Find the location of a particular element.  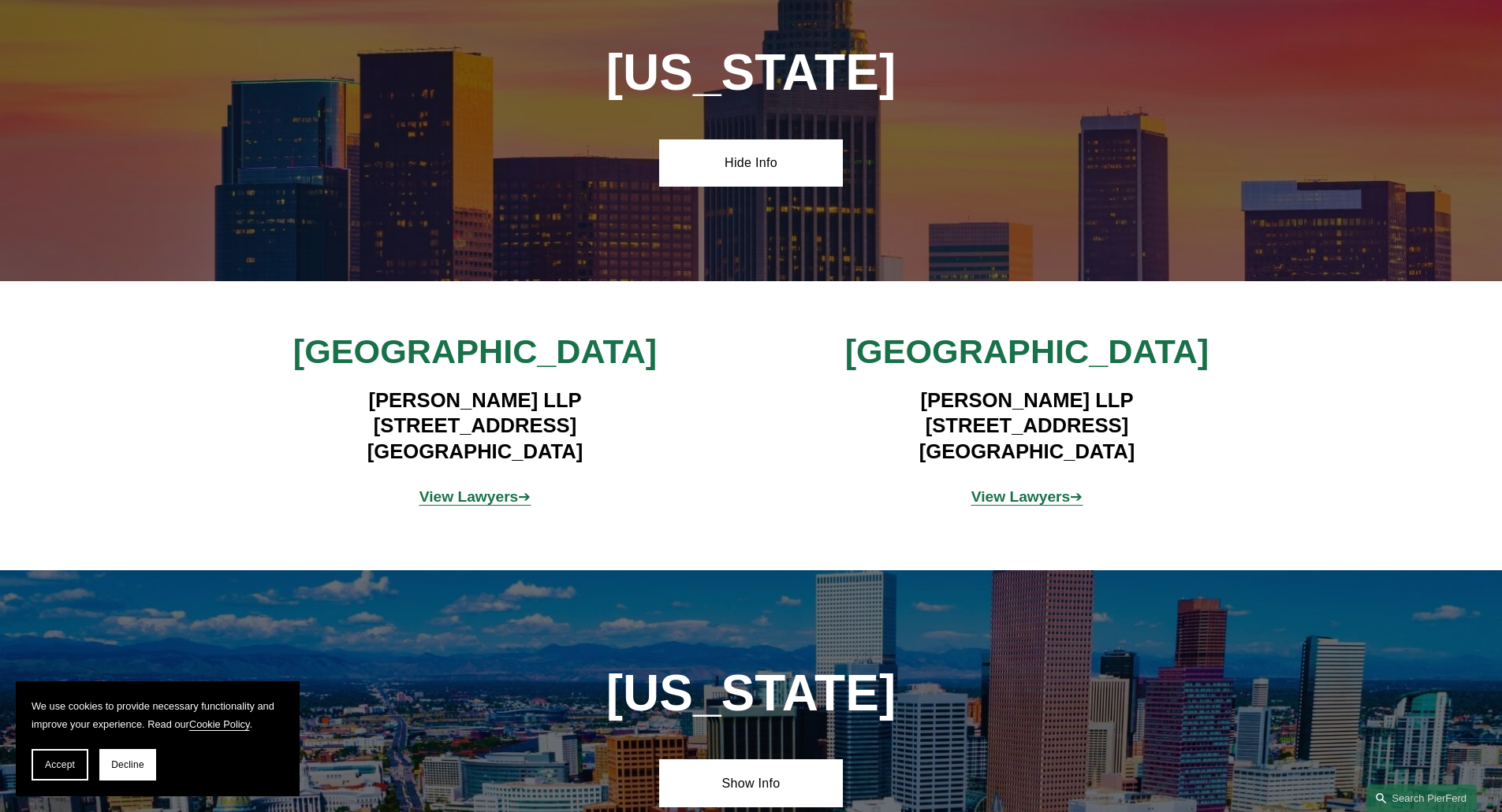

span: Accept is located at coordinates (60, 765).